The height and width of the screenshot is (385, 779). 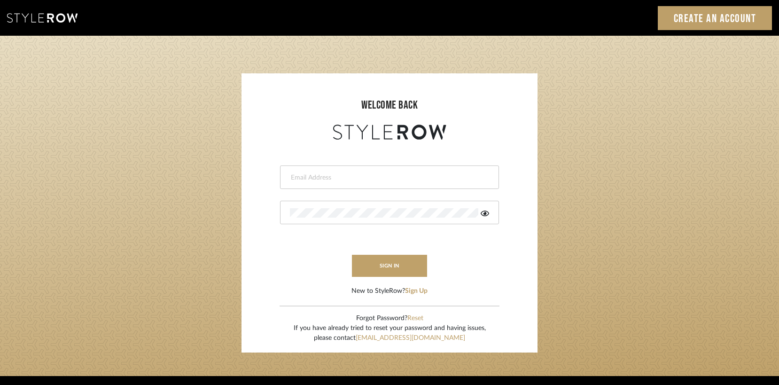 I want to click on div: welcome back, so click(x=390, y=105).